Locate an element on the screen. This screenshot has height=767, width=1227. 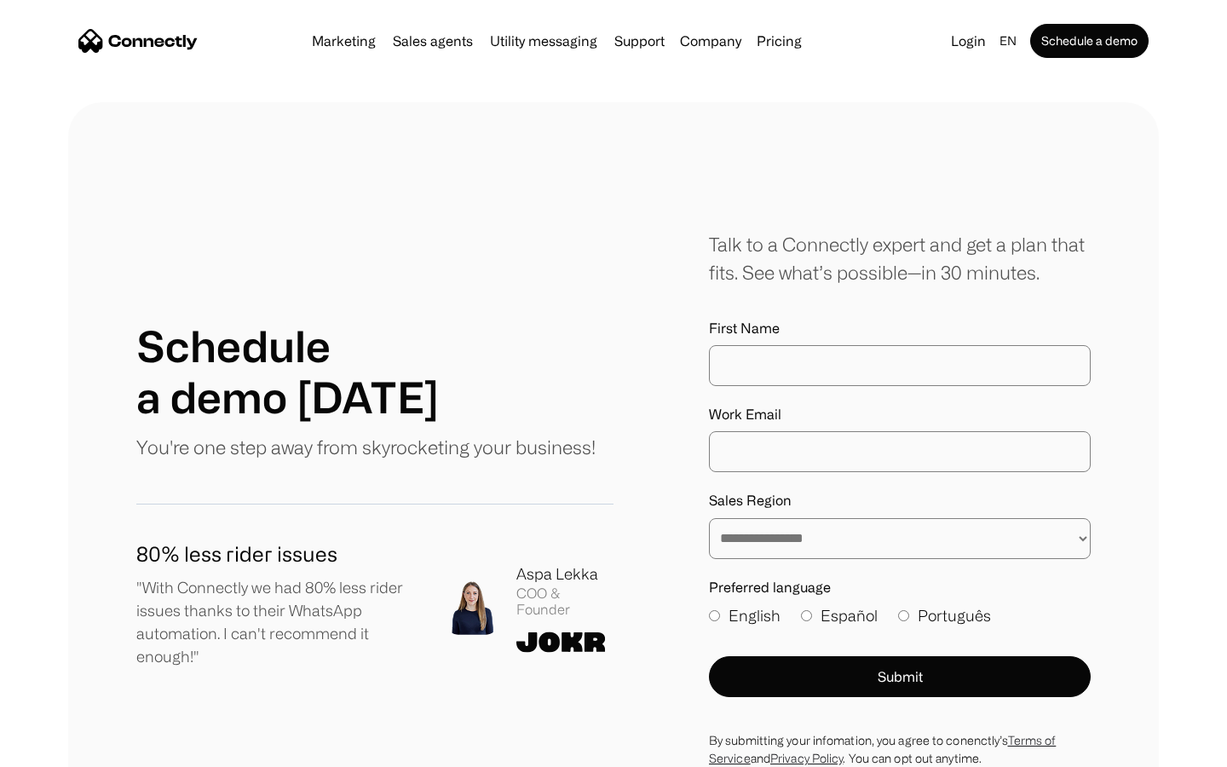
input: Español is located at coordinates (806, 615).